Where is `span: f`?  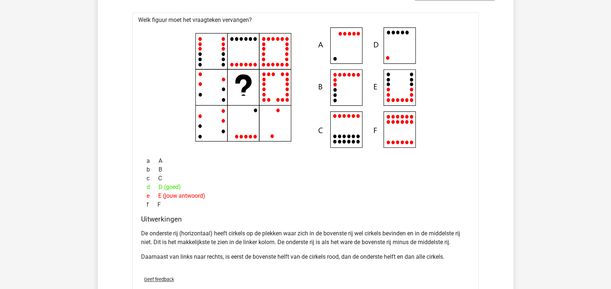 span: f is located at coordinates (152, 204).